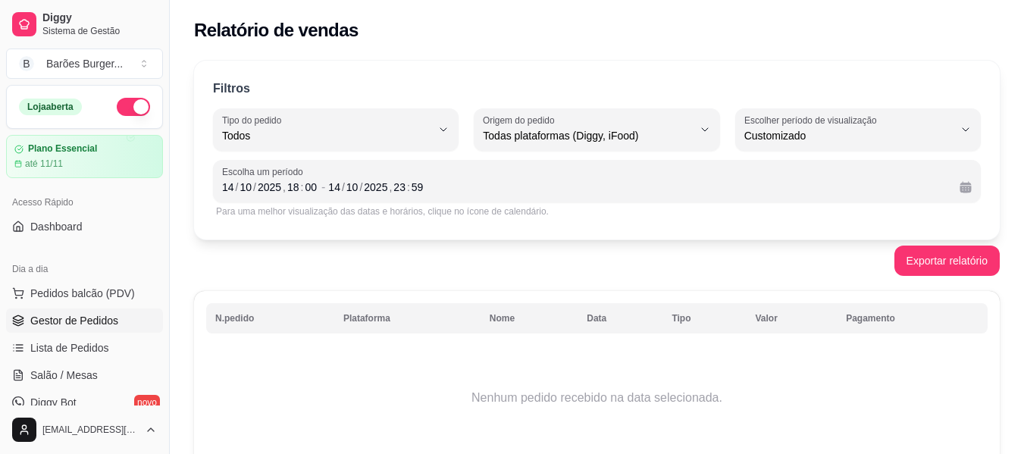  Describe the element at coordinates (50, 107) in the screenshot. I see `div: Loja aberta` at that location.